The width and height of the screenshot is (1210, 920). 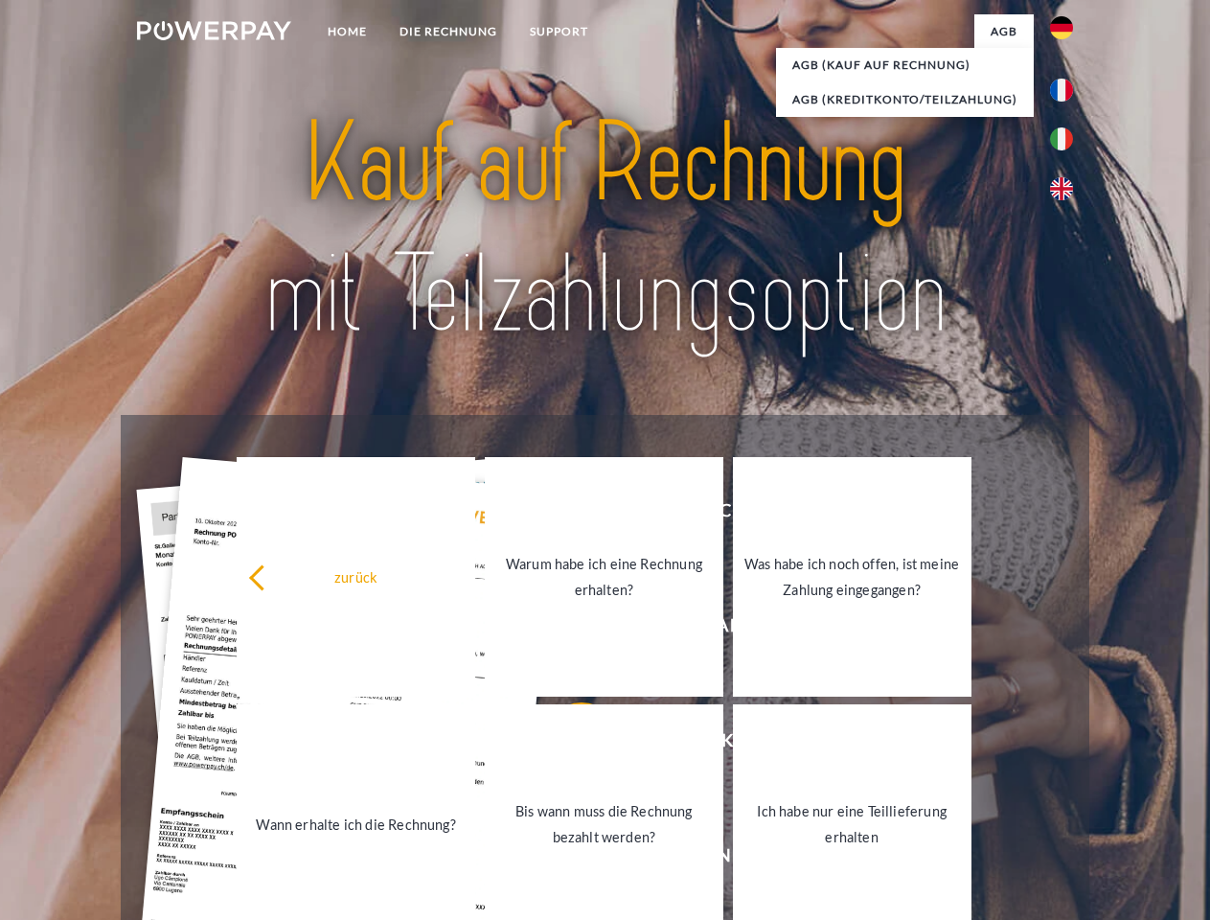 I want to click on img: logo-powerpay-white.svg, so click(x=214, y=31).